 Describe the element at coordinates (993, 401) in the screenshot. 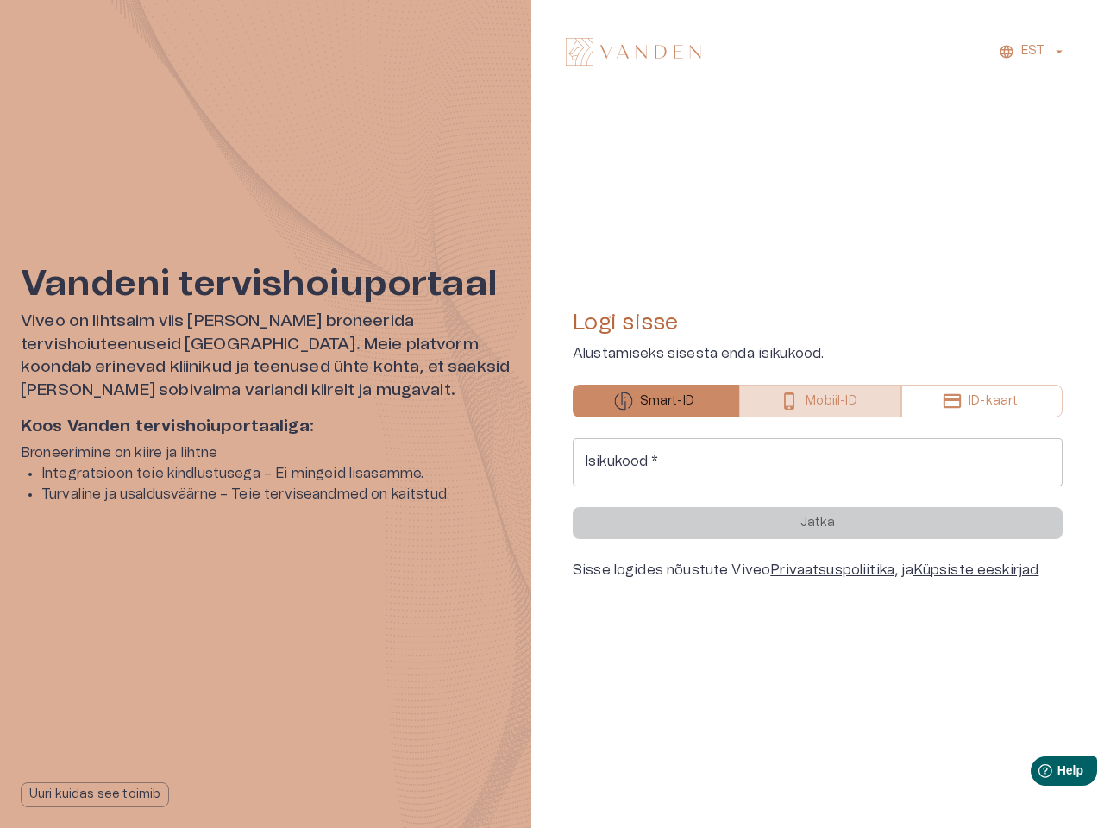

I see `p: ID-kaart` at that location.